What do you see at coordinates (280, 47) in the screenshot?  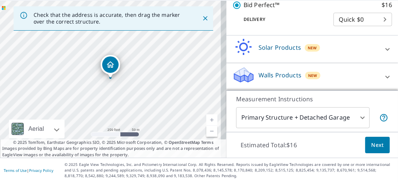 I see `p: Solar Products` at bounding box center [280, 47].